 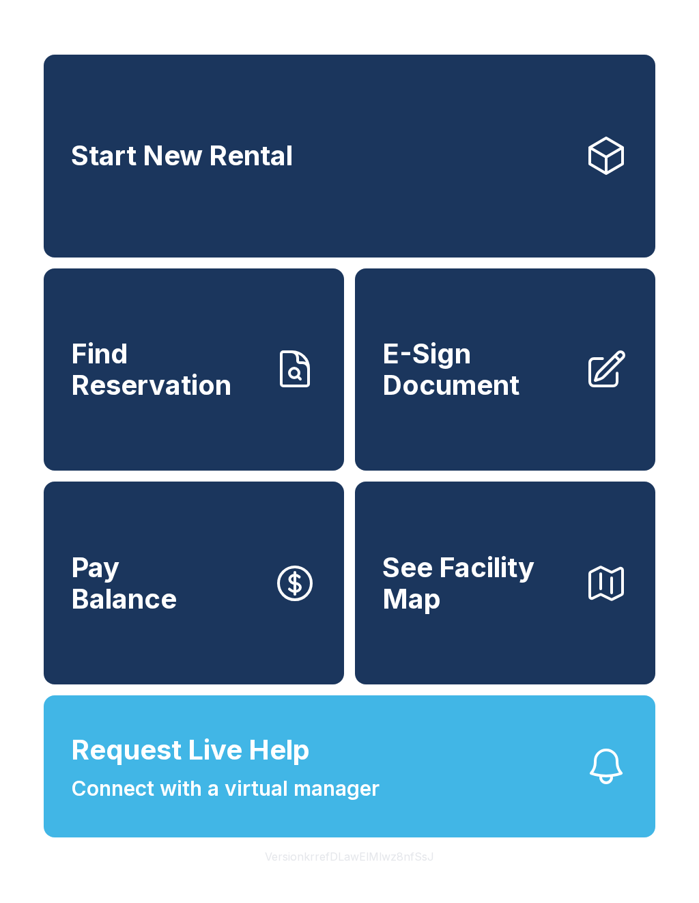 I want to click on span: Start New Rental, so click(x=182, y=156).